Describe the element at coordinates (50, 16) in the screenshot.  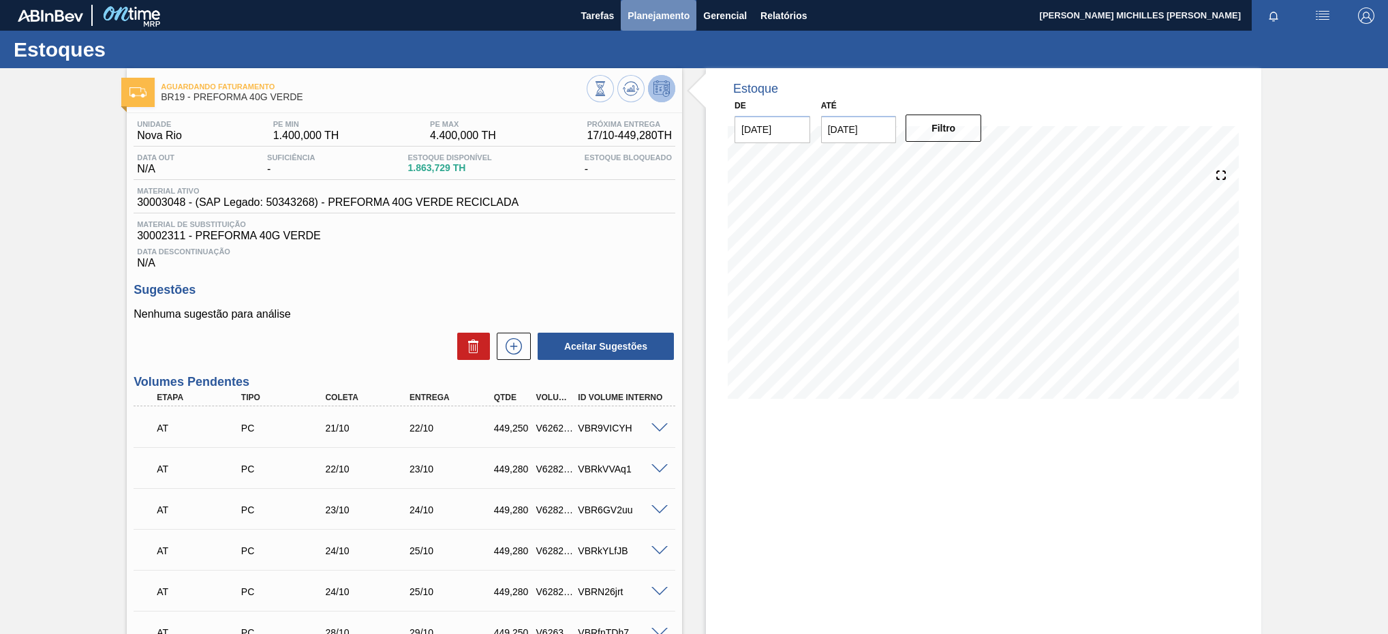
I see `img: TNhmsLtSVTkK8tSr43FrP2fwEKptu5GPRR3wAAAABJRU5ErkJggg==` at that location.